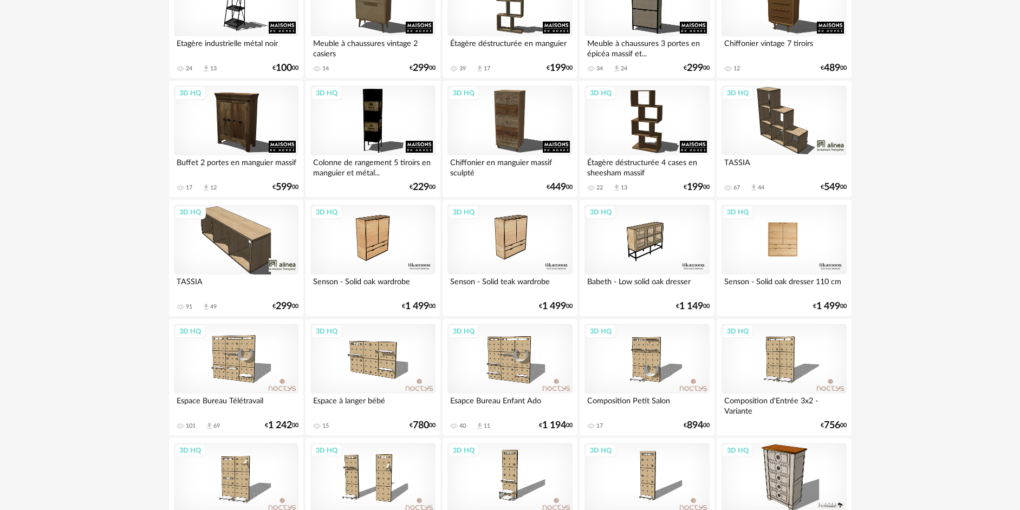 The width and height of the screenshot is (1020, 510). What do you see at coordinates (832, 68) in the screenshot?
I see `span: 489` at bounding box center [832, 68].